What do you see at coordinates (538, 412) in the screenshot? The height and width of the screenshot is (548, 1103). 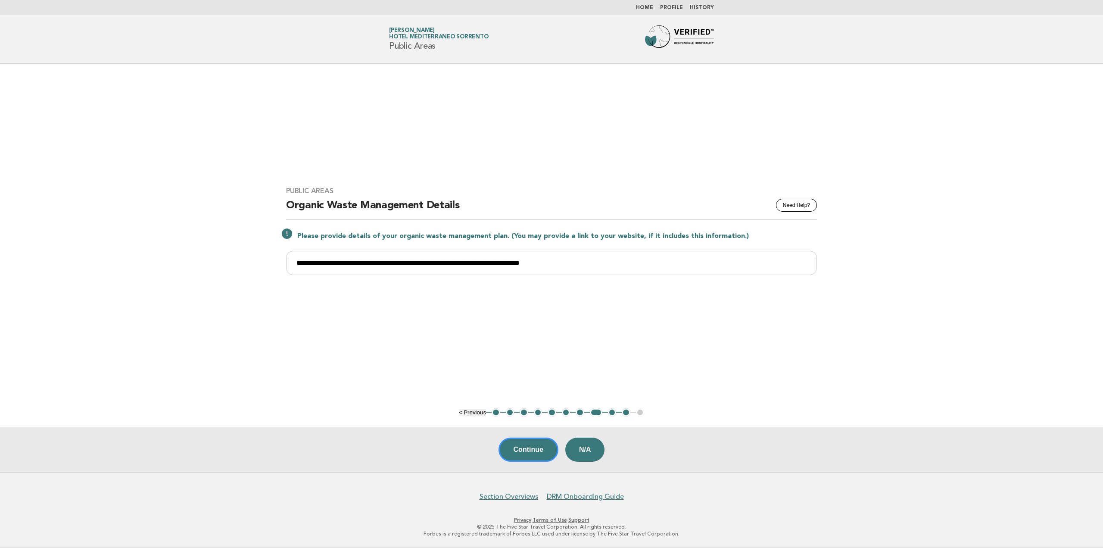 I see `button: 4` at bounding box center [538, 412].